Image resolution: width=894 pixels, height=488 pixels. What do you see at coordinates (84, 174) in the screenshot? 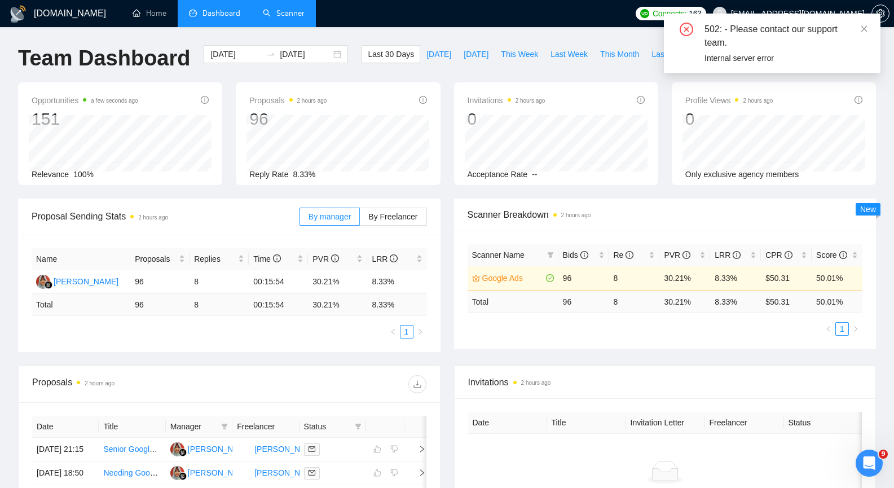
I see `span: 100%` at bounding box center [84, 174].